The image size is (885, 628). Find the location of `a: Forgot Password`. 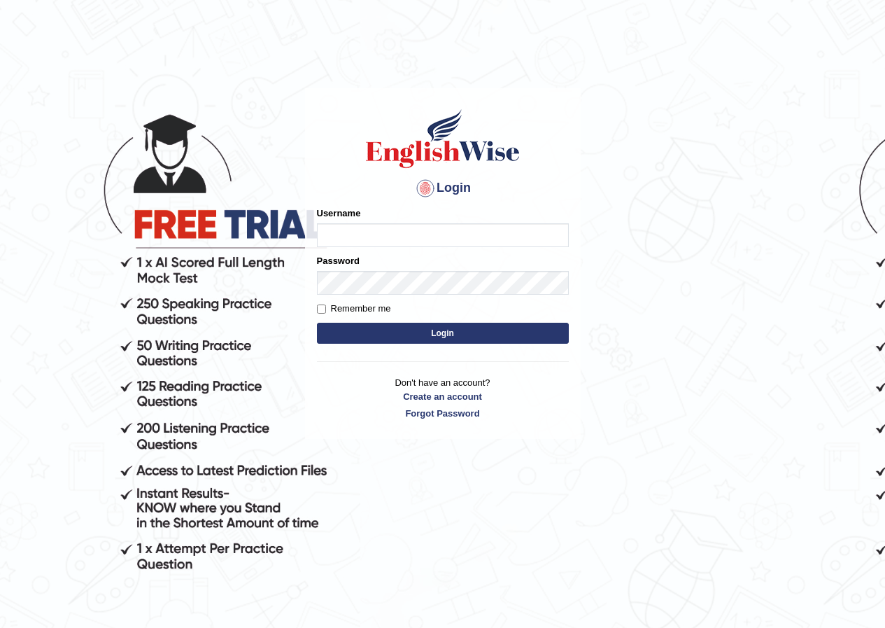

a: Forgot Password is located at coordinates (443, 413).